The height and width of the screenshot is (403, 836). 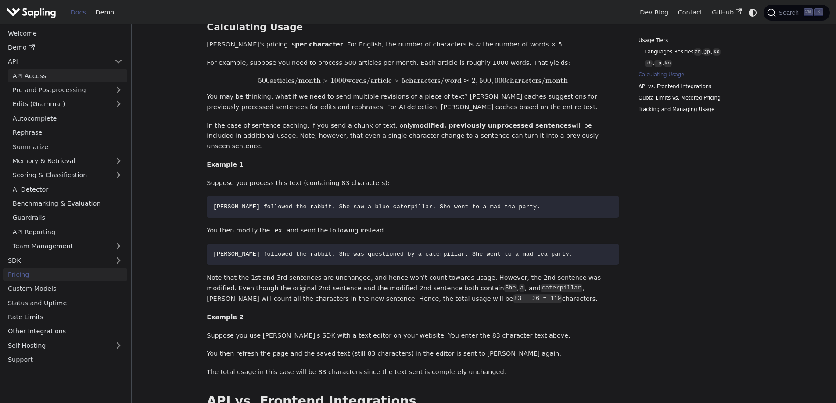 What do you see at coordinates (654, 12) in the screenshot?
I see `a: Dev Blog` at bounding box center [654, 12].